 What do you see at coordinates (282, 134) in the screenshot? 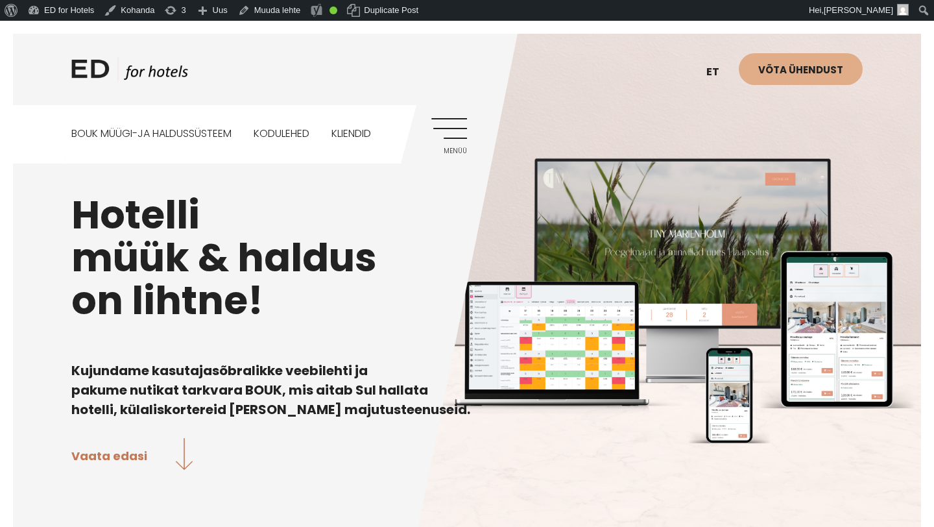
I see `a: Kodulehed` at bounding box center [282, 134].